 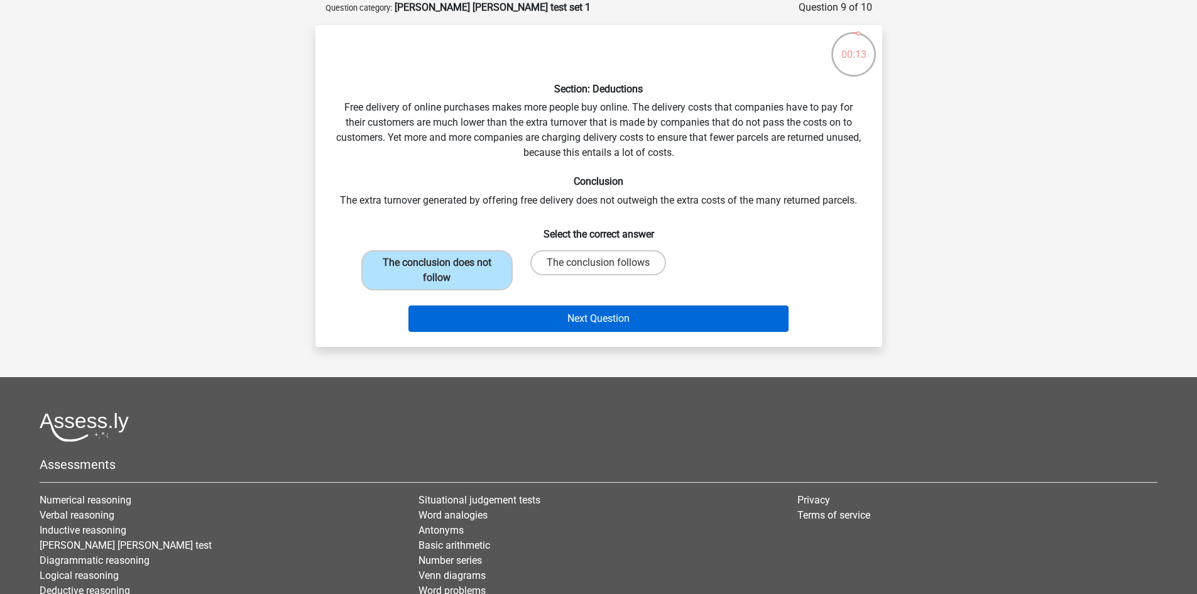 What do you see at coordinates (437, 270) in the screenshot?
I see `label: The conclusion does not follow` at bounding box center [437, 270].